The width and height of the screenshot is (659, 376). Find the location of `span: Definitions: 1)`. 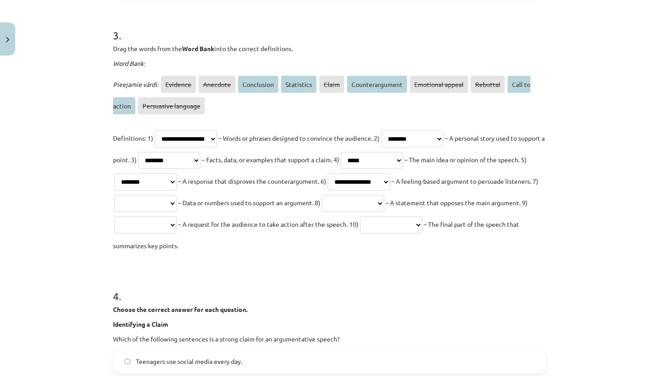

span: Definitions: 1) is located at coordinates (133, 138).